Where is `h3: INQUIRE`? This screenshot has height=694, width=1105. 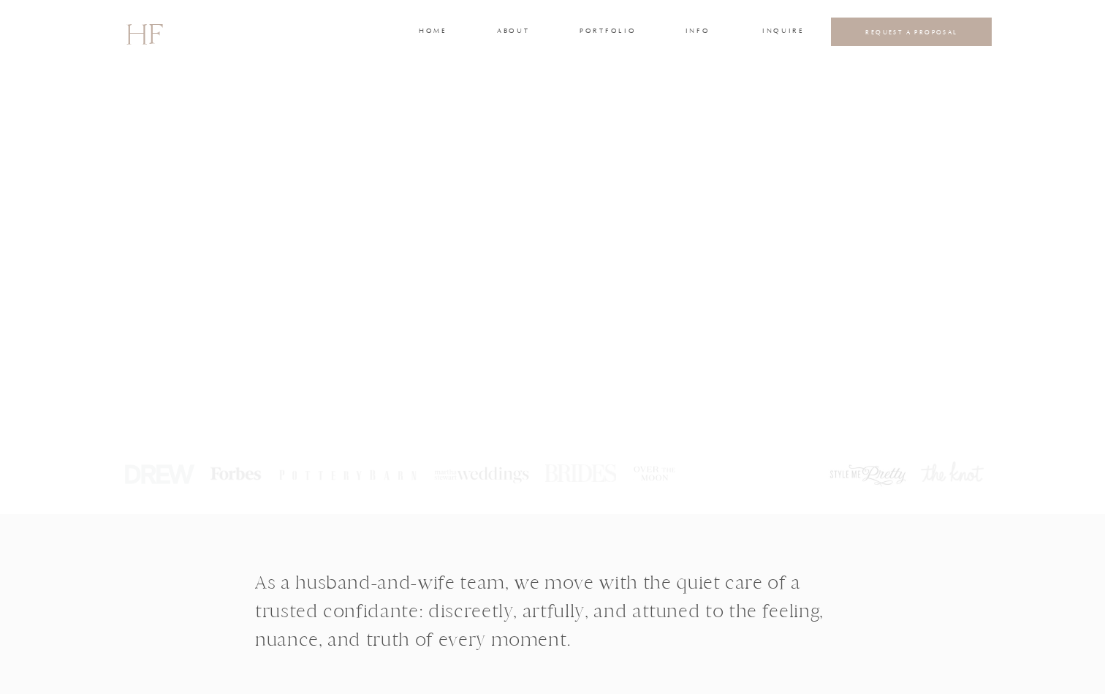
h3: INQUIRE is located at coordinates (782, 32).